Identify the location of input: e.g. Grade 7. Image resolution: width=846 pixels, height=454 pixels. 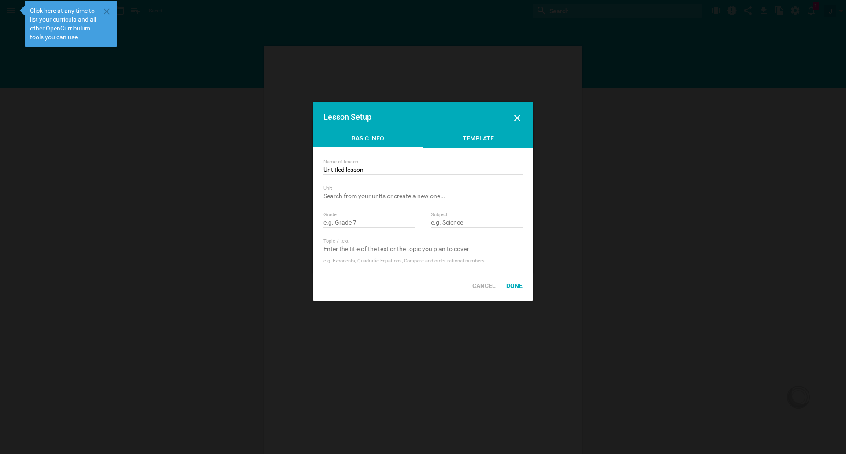
(369, 223).